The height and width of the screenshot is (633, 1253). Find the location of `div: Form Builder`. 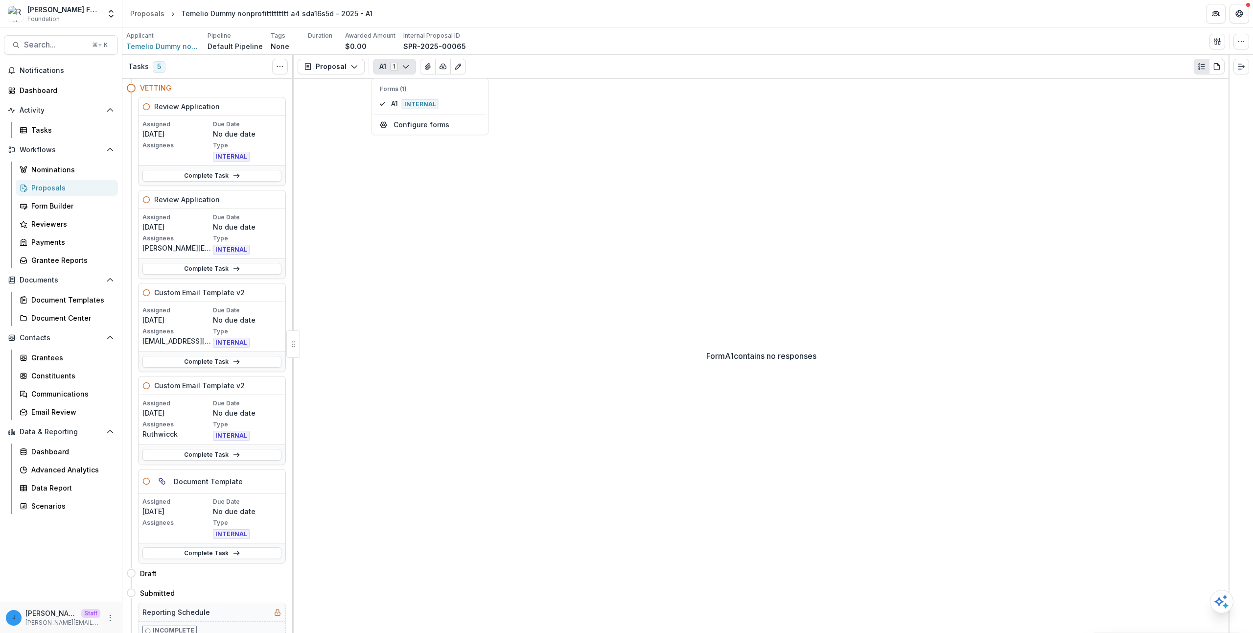

div: Form Builder is located at coordinates (70, 206).